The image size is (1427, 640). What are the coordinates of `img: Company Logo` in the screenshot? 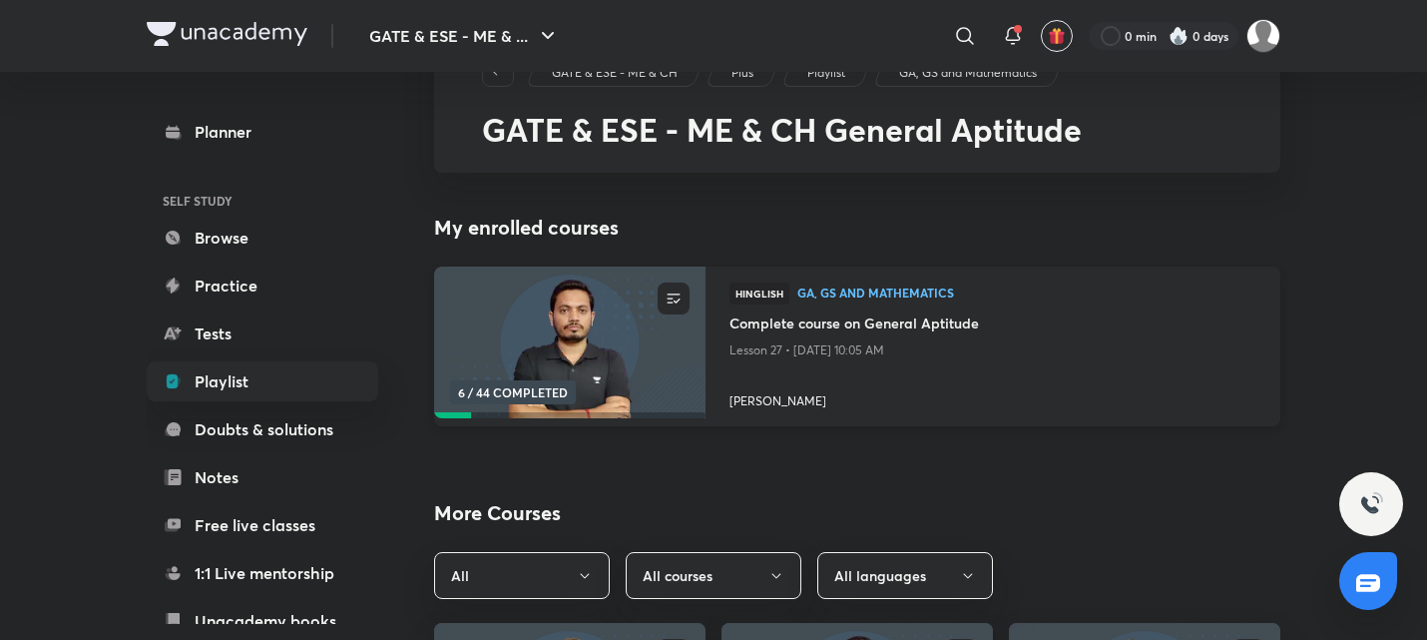 It's located at (226, 34).